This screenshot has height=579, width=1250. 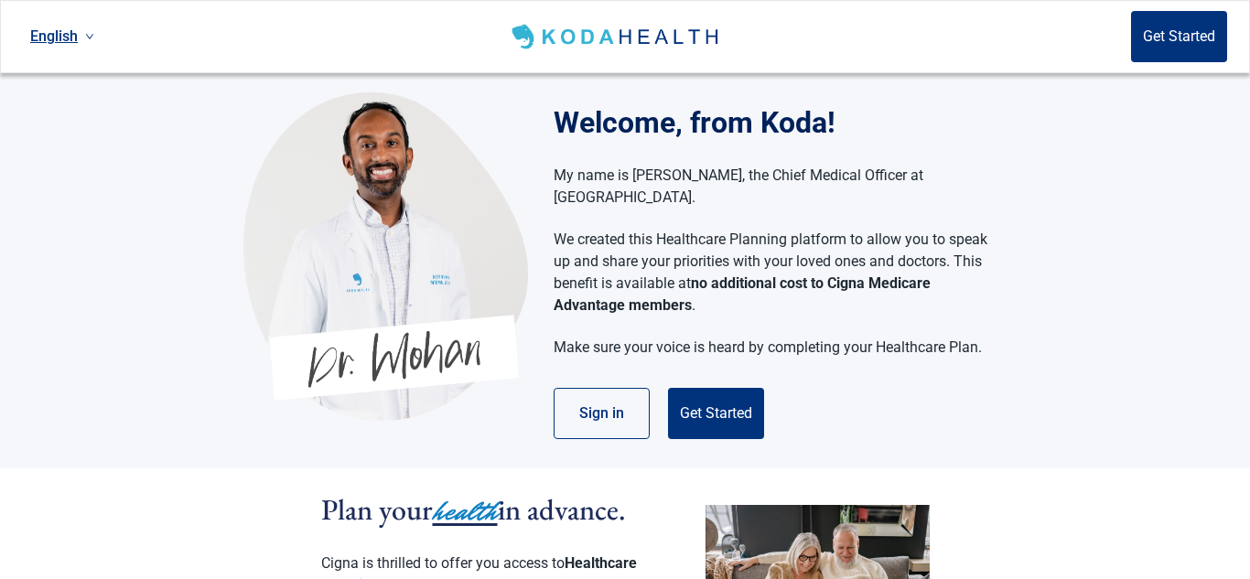 I want to click on span: health, so click(x=465, y=512).